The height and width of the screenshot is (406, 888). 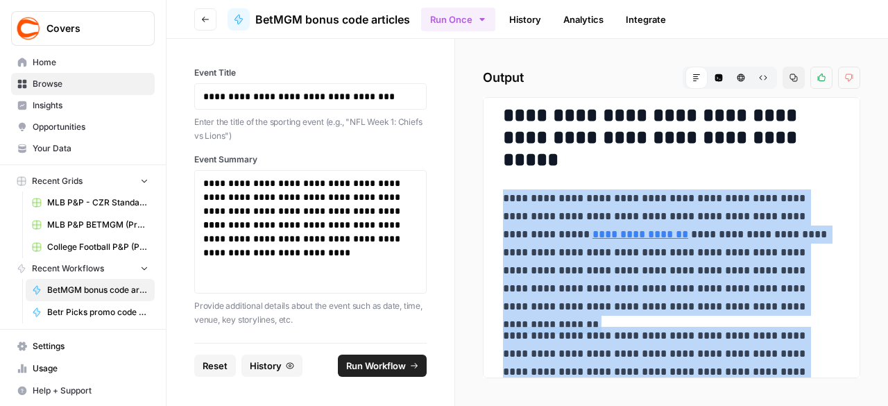 I want to click on a: Usage, so click(x=83, y=368).